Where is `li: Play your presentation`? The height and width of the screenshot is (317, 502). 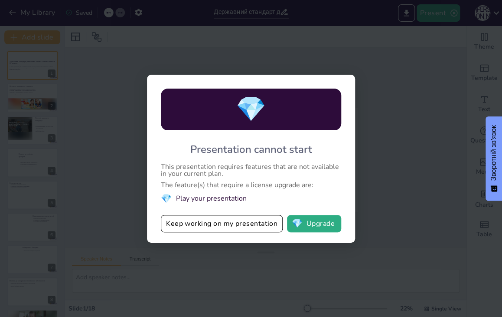
li: Play your presentation is located at coordinates (251, 198).